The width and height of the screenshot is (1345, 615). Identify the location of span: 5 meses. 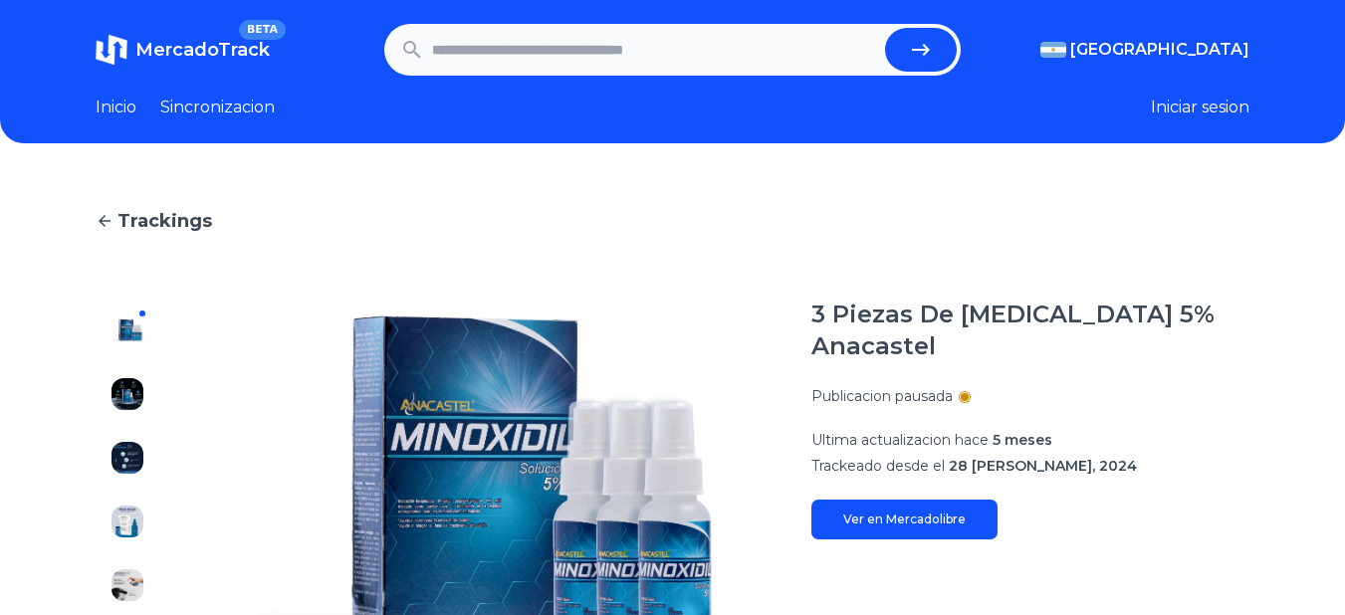
(1022, 440).